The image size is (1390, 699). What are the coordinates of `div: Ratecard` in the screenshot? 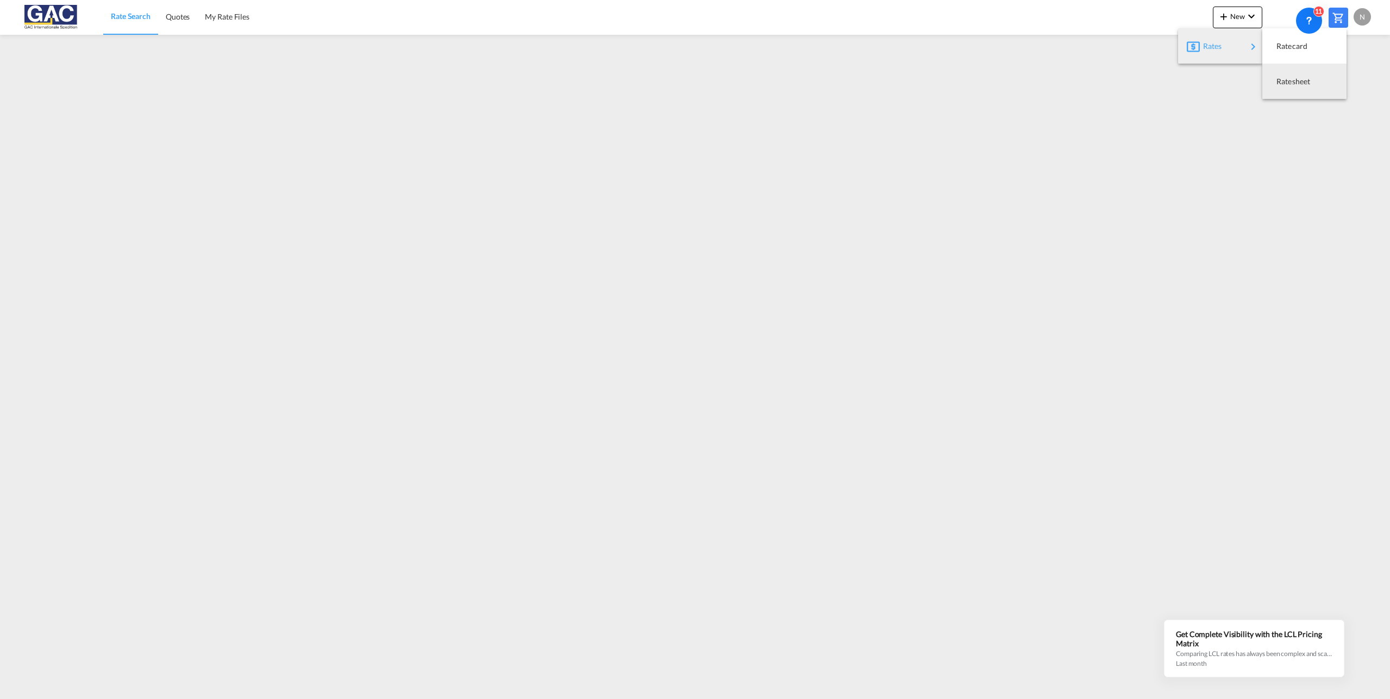 It's located at (1304, 46).